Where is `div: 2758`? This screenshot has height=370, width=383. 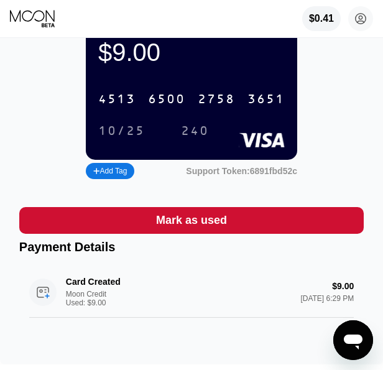
div: 2758 is located at coordinates (216, 99).